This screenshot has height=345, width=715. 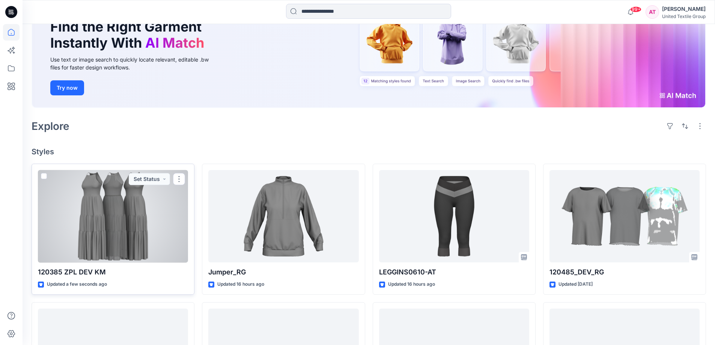 What do you see at coordinates (624, 272) in the screenshot?
I see `p: 120485_DEV_RG` at bounding box center [624, 272].